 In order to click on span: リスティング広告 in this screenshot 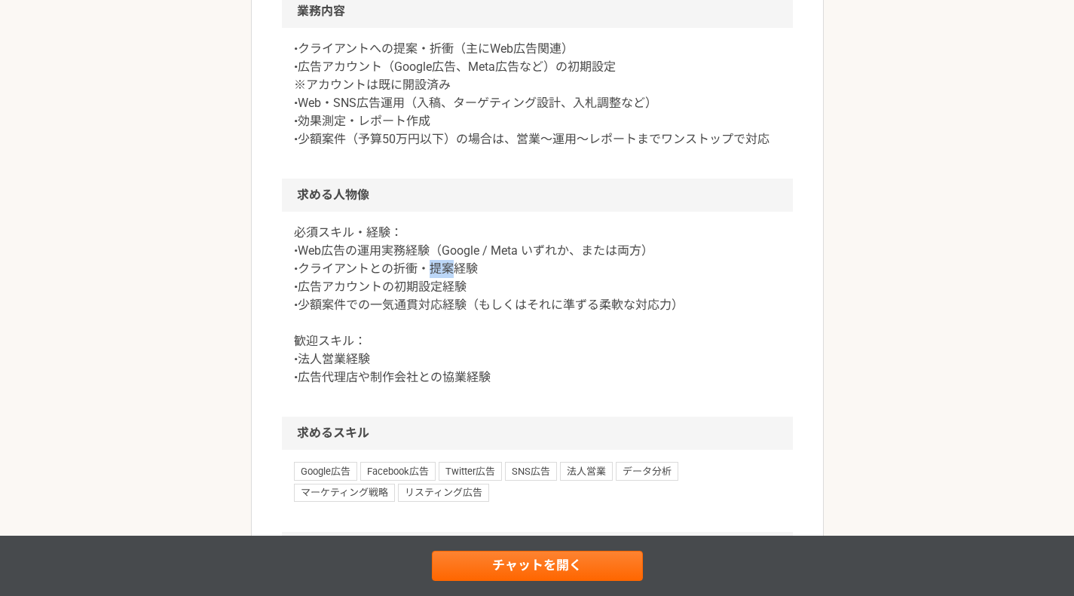, I will do `click(443, 493)`.